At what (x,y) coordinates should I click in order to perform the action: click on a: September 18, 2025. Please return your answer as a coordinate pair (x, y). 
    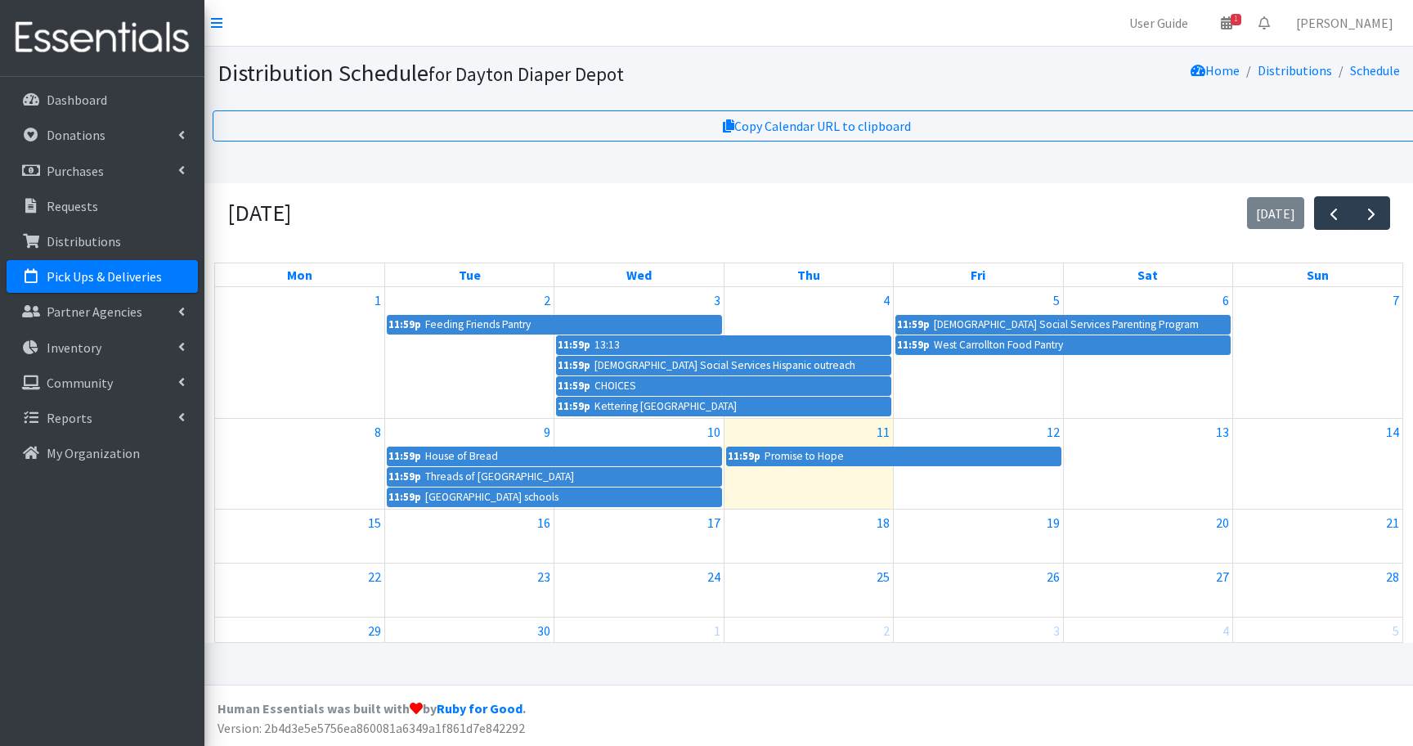
    Looking at the image, I should click on (883, 523).